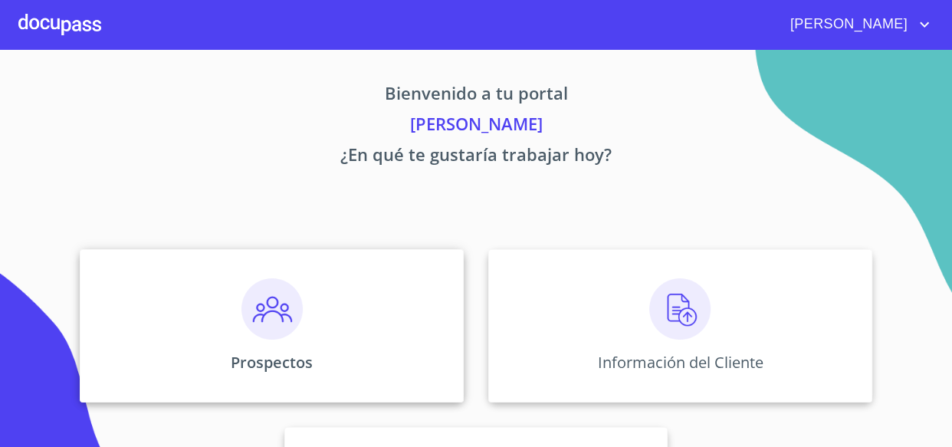 Image resolution: width=952 pixels, height=447 pixels. I want to click on img: prospectos.png, so click(272, 309).